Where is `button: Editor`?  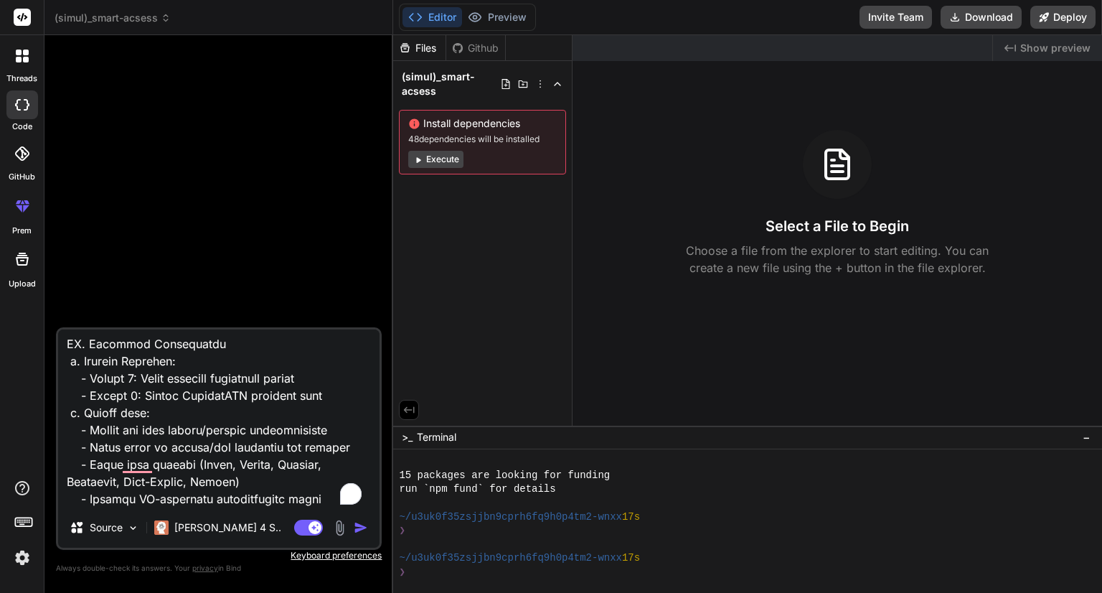
button: Editor is located at coordinates (432, 17).